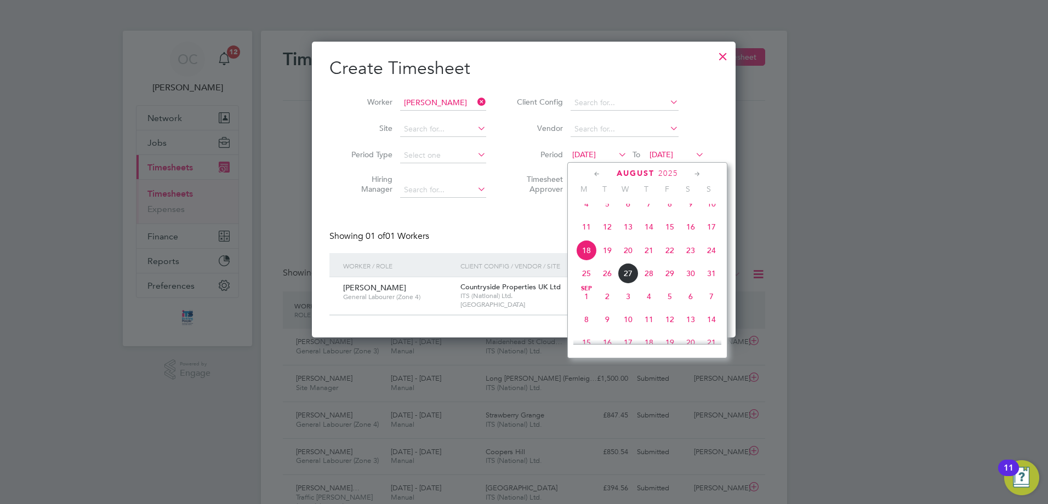  I want to click on button: Open Resource Center, 11 new notifications, so click(1022, 478).